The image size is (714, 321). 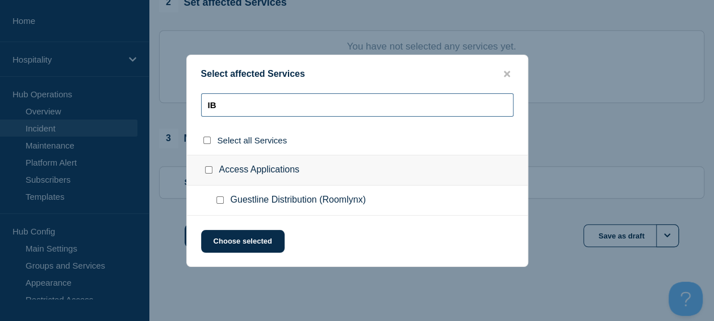 I want to click on input: Guestline Distribution (Roomlynx) checkbox, so click(x=220, y=199).